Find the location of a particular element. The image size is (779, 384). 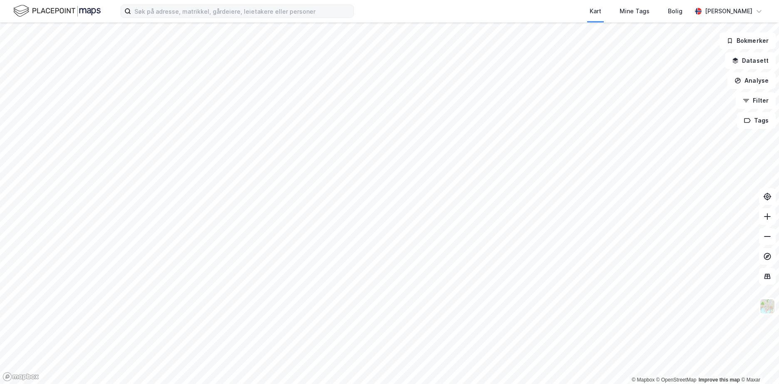

input: Søk på adresse, matrikkel, gårdeiere, leietakere eller personer is located at coordinates (242, 11).